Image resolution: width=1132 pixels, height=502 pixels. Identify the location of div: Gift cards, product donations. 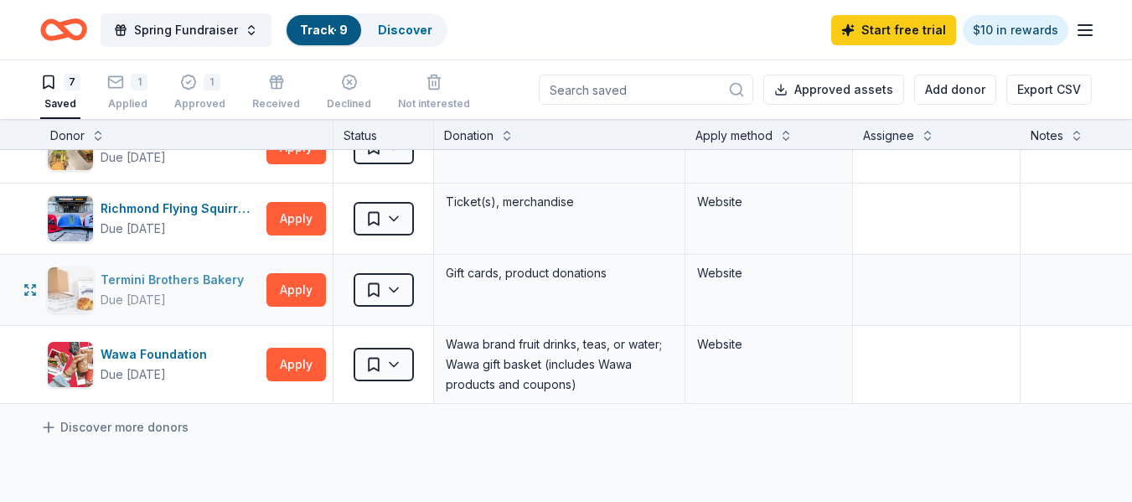
(559, 273).